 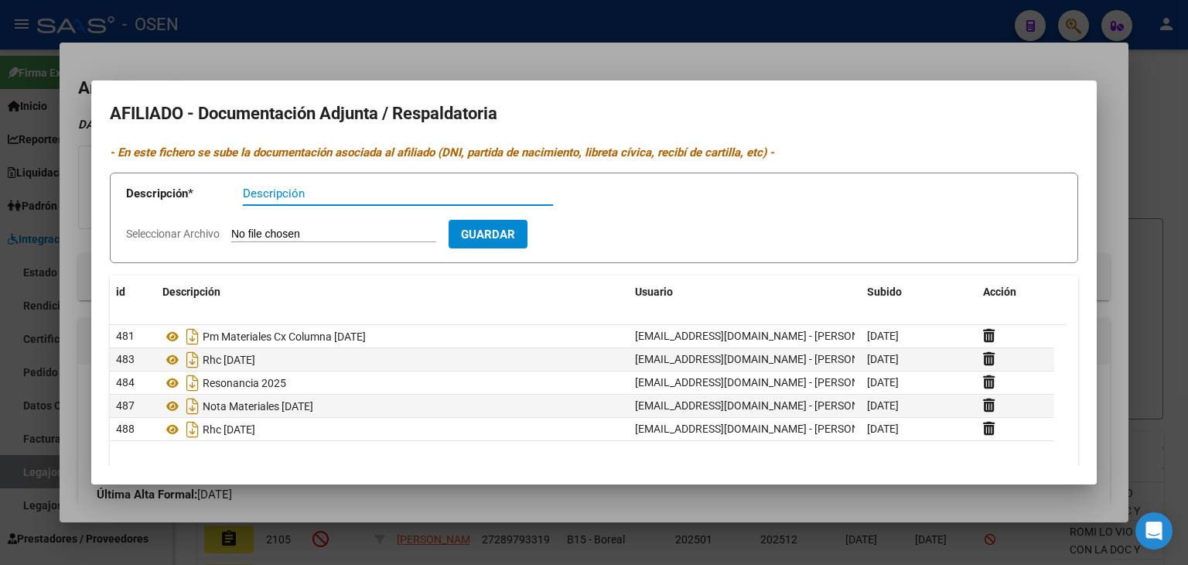 I want to click on datatable-header-cell: id, so click(x=133, y=292).